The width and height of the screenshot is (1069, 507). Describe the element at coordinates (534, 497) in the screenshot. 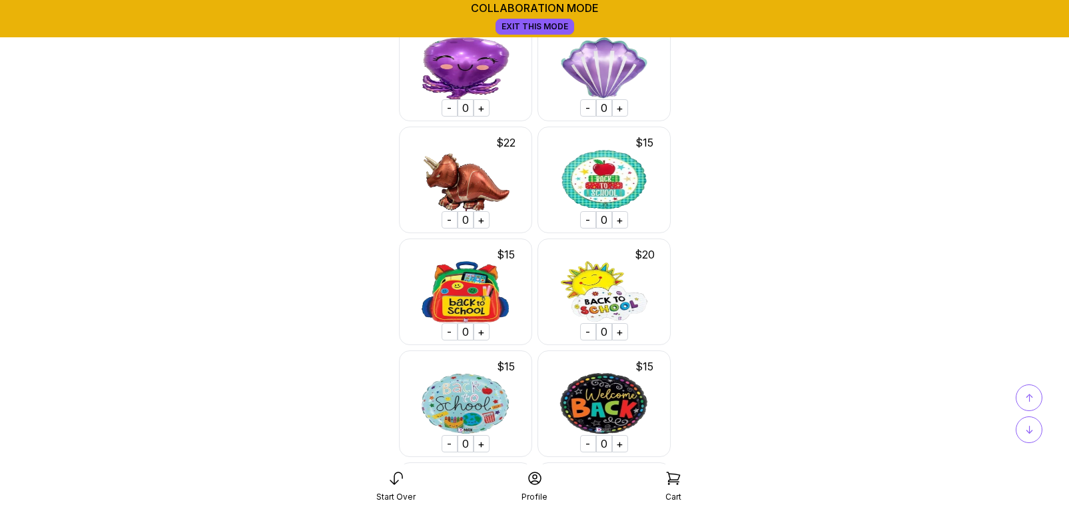

I see `div: Profile` at that location.